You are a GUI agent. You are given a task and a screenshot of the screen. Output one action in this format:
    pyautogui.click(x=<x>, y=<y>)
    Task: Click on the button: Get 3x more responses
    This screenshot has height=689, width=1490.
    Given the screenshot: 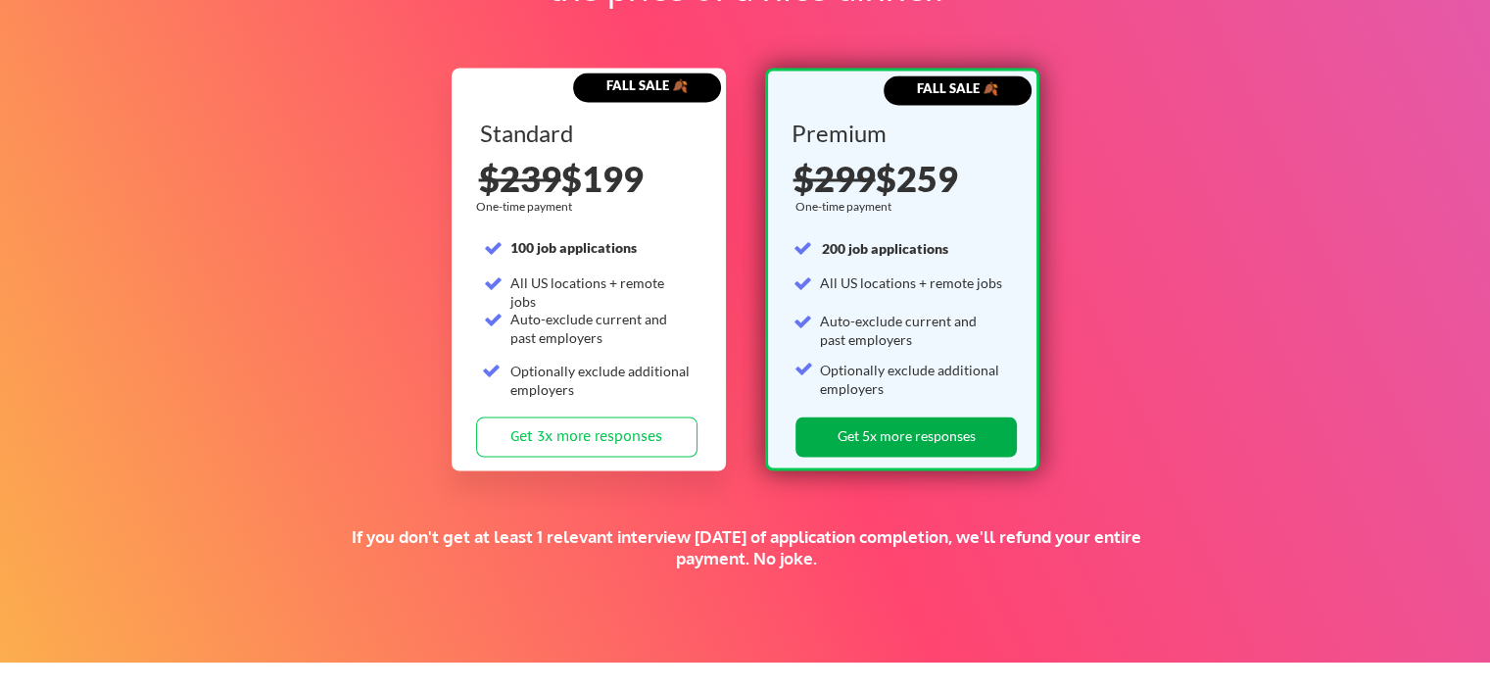 What is the action you would take?
    pyautogui.click(x=587, y=436)
    